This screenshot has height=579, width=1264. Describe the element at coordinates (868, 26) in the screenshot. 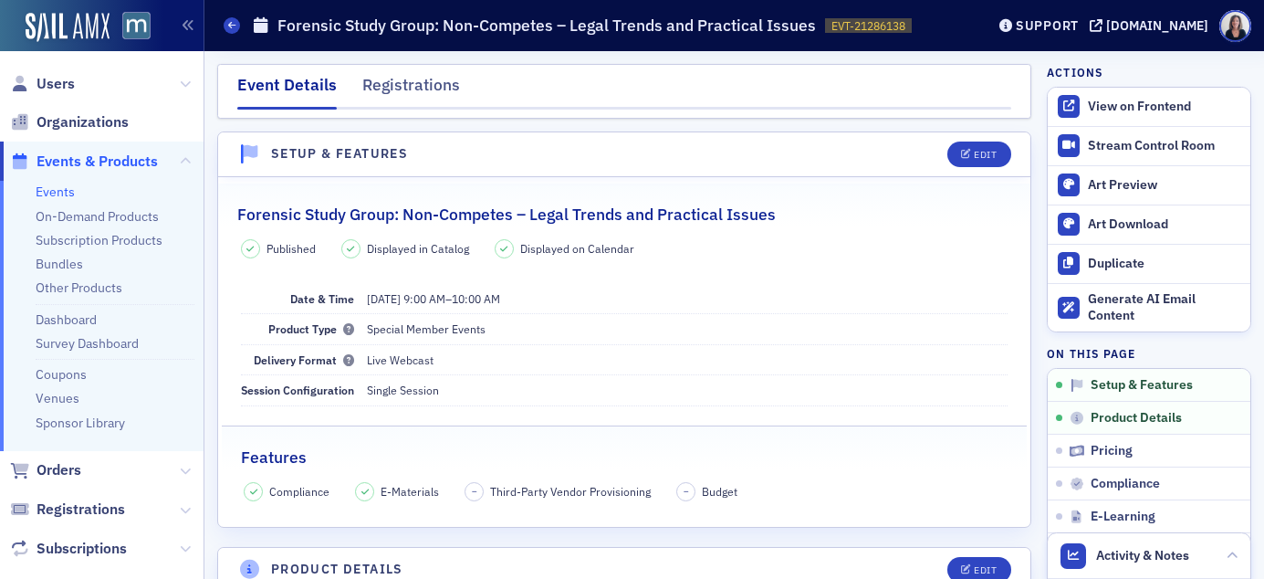

I see `span: EVT-21286138` at that location.